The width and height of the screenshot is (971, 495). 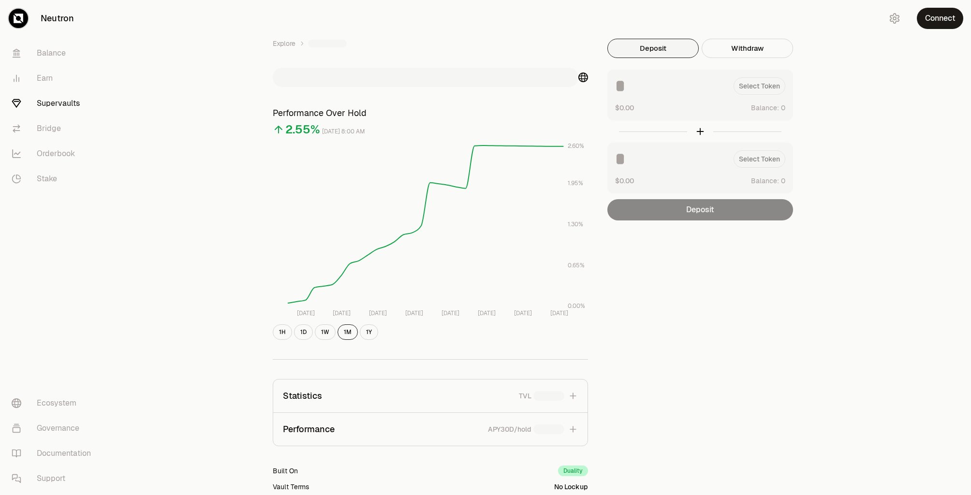 What do you see at coordinates (54, 53) in the screenshot?
I see `a: Balance` at bounding box center [54, 53].